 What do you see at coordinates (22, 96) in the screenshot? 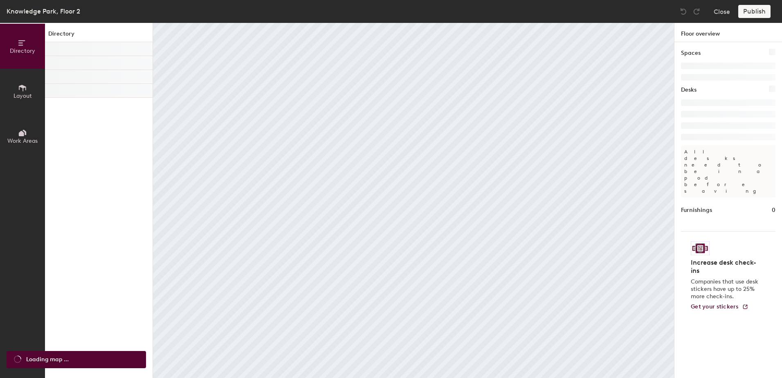
I see `span: Layout` at bounding box center [22, 96].